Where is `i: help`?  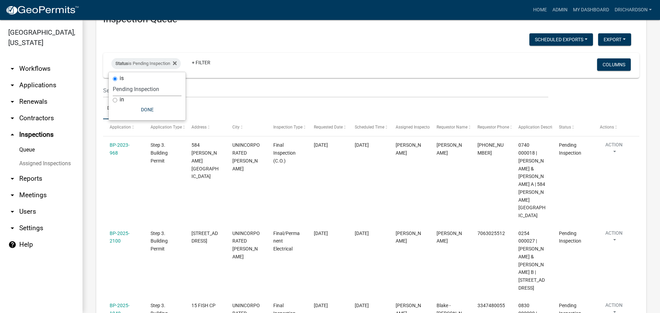 i: help is located at coordinates (12, 245).